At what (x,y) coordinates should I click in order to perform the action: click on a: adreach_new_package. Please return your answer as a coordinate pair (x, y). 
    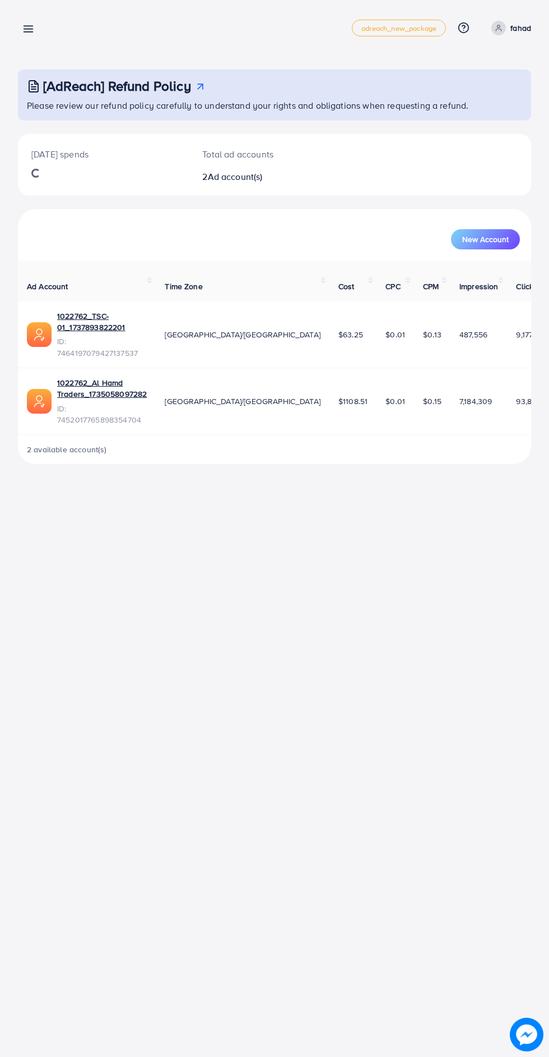
    Looking at the image, I should click on (399, 28).